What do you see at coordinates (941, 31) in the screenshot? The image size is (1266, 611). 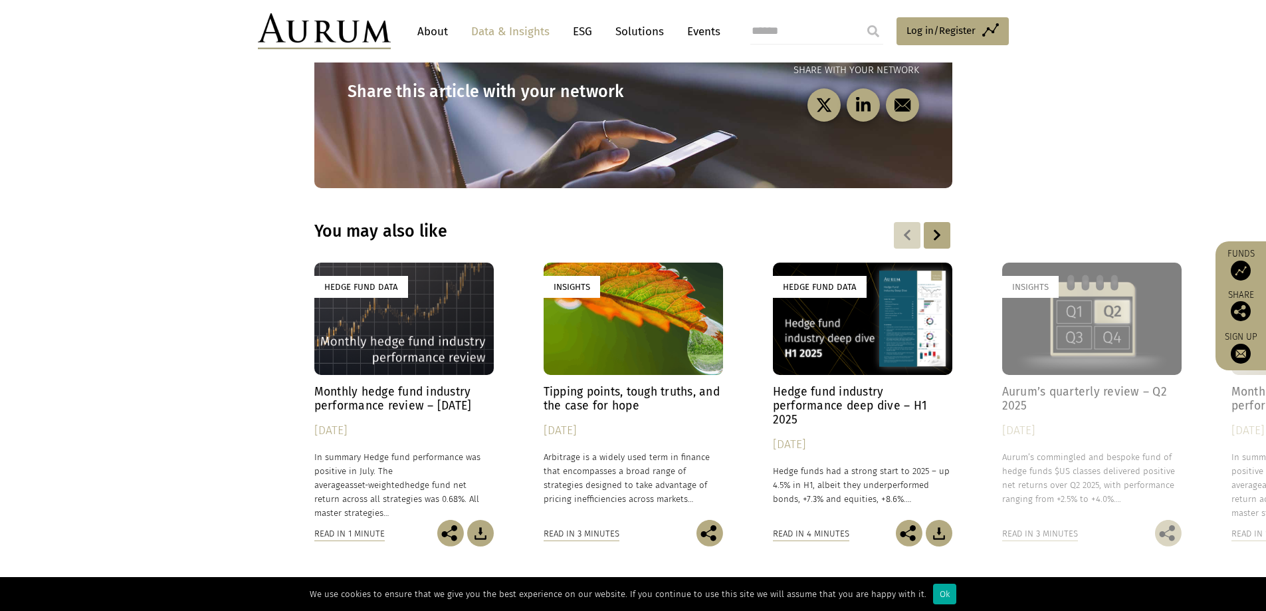 I see `span: Log in/Register` at bounding box center [941, 31].